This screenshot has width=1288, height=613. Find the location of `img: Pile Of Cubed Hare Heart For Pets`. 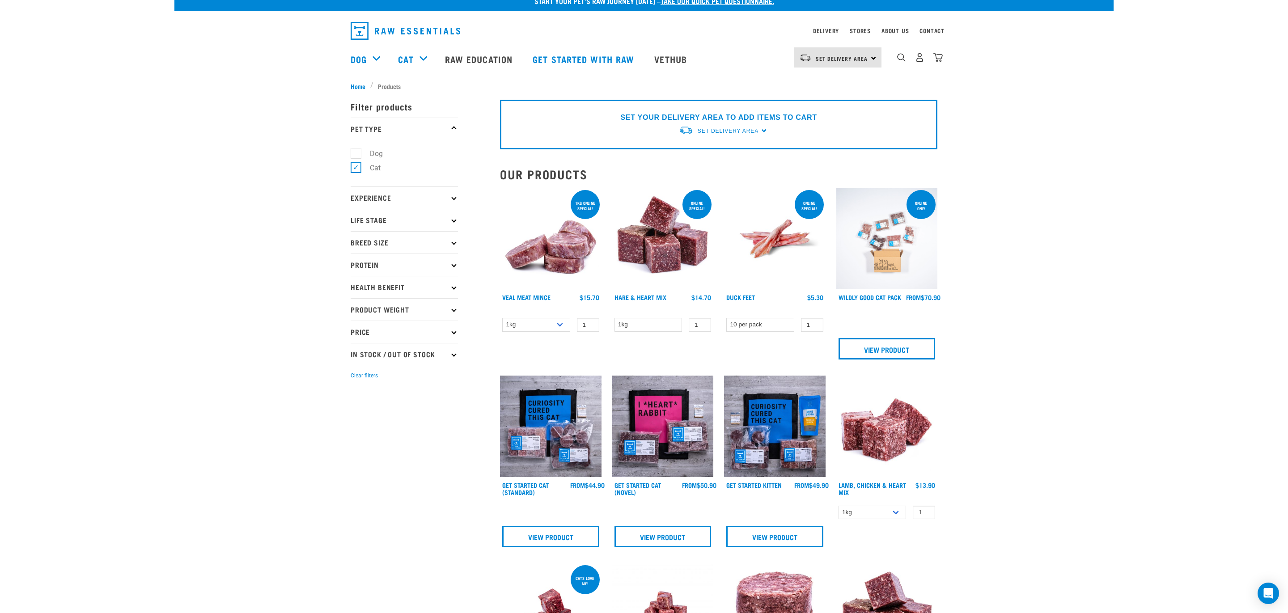

img: Pile Of Cubed Hare Heart For Pets is located at coordinates (663, 239).